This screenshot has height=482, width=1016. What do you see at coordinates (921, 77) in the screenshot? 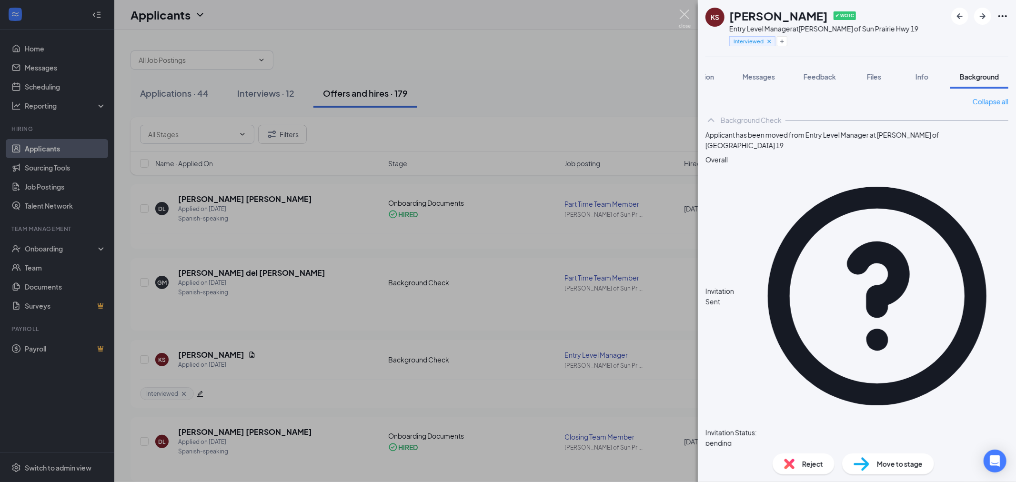
I see `span: Info` at bounding box center [921, 77].